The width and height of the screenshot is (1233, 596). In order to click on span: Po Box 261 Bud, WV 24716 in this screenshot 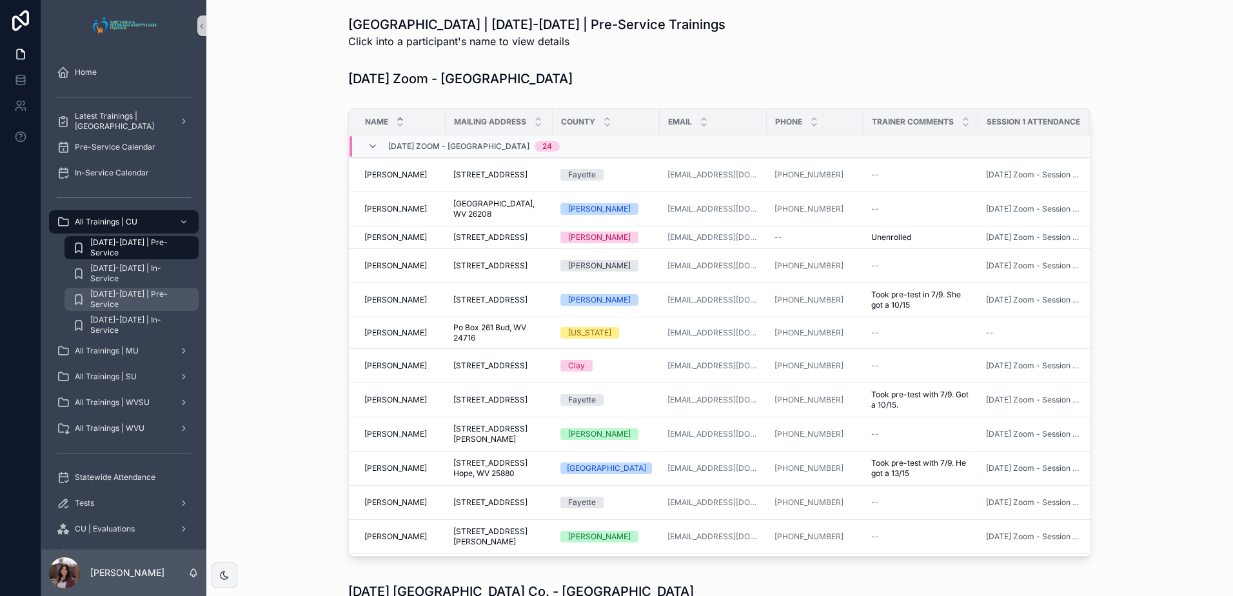, I will do `click(499, 333)`.